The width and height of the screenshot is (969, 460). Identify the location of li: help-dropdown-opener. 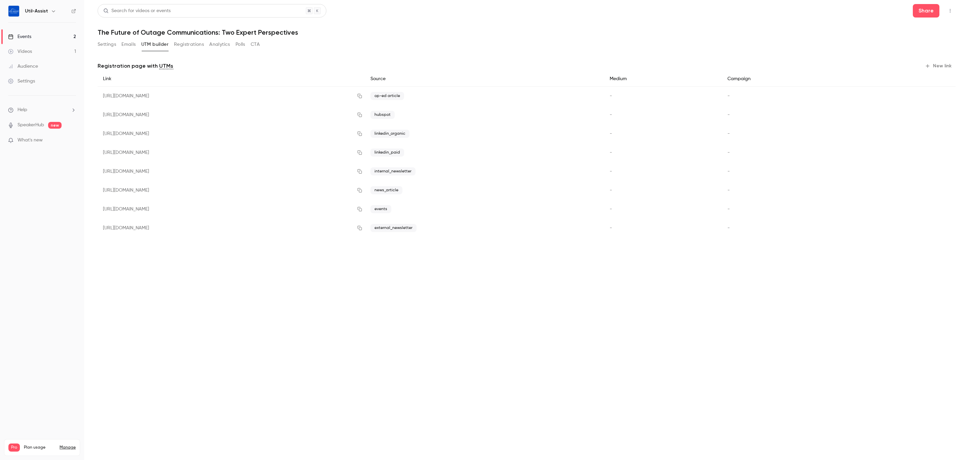
(42, 110).